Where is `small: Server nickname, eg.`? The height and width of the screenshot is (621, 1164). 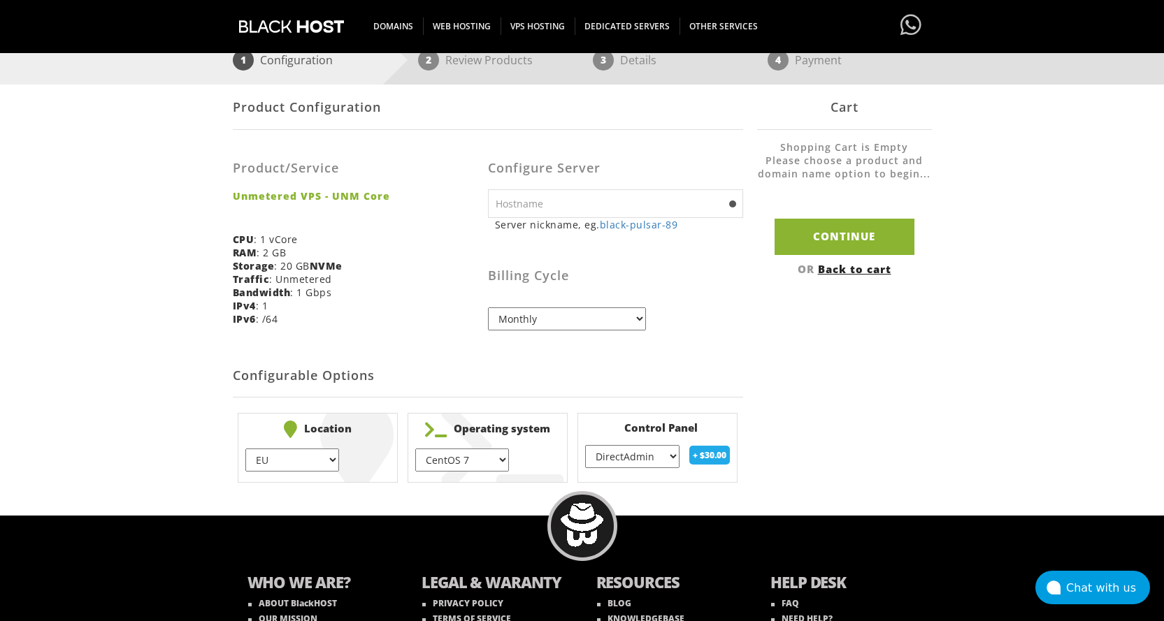
small: Server nickname, eg. is located at coordinates (619, 224).